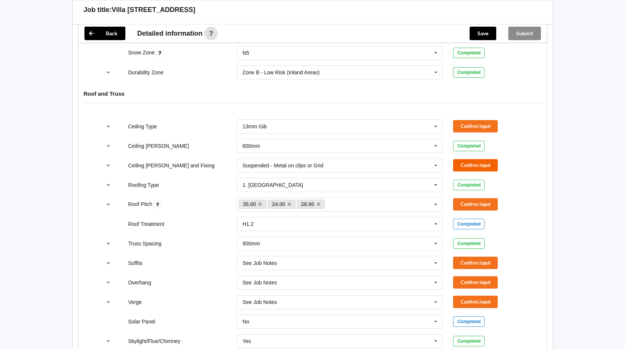 The image size is (625, 349). Describe the element at coordinates (142, 126) in the screenshot. I see `label: Ceiling Type` at that location.